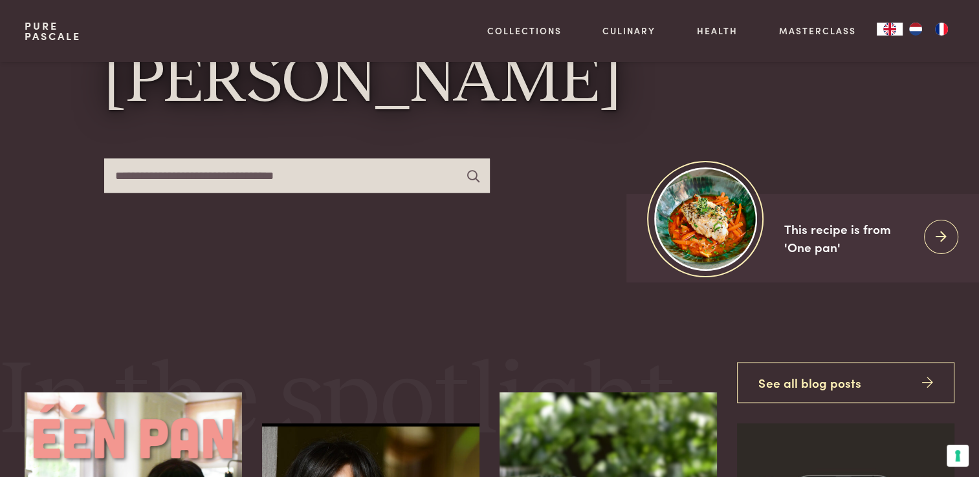 The width and height of the screenshot is (979, 477). Describe the element at coordinates (705, 219) in the screenshot. I see `img: https://admin.purepascale.com/wp-content/uploads/2025/08/home_recept_link.jpg` at that location.